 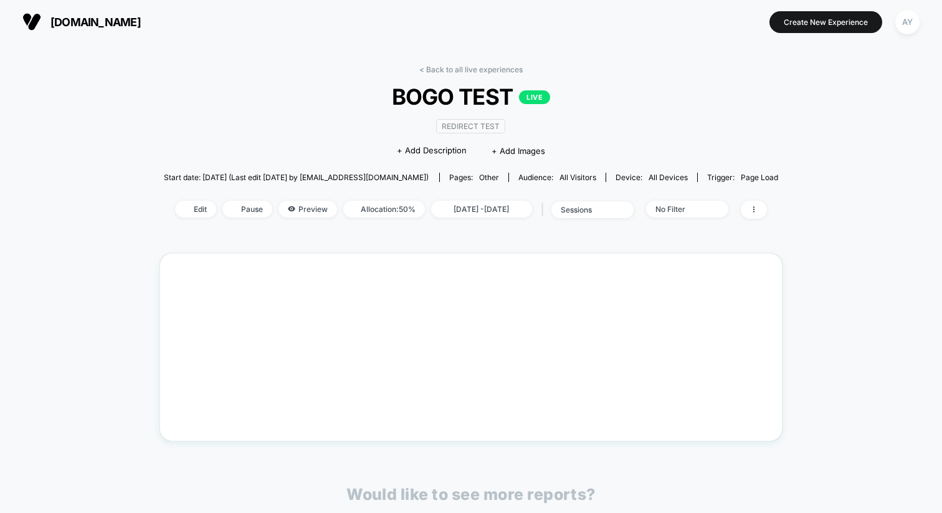 What do you see at coordinates (384, 209) in the screenshot?
I see `span: Allocation: 50%` at bounding box center [384, 209].